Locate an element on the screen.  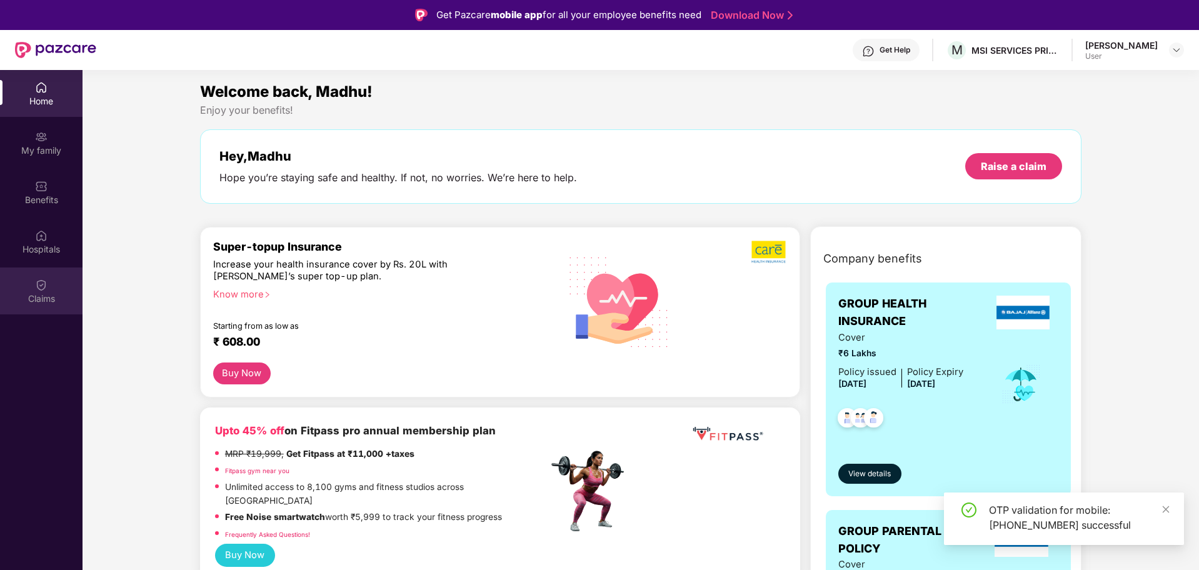
b: on Fitpass pro annual membership plan is located at coordinates (355, 431).